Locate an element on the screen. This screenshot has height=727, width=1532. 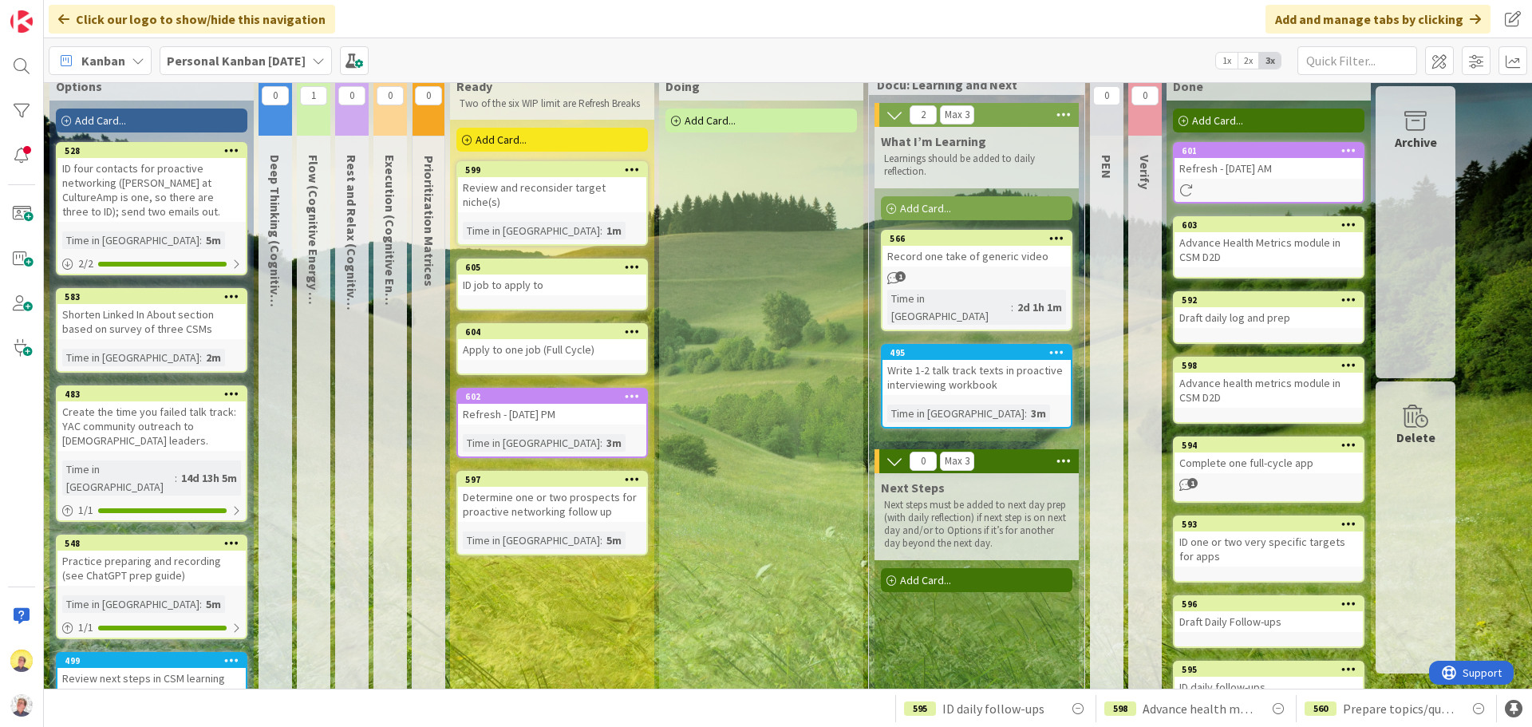
div: 1m is located at coordinates (613, 231).